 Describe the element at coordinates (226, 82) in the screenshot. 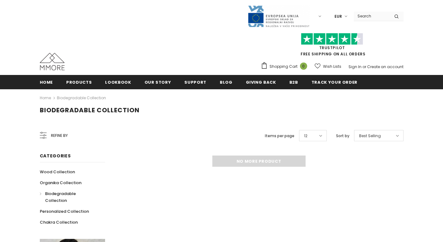

I see `span: Blog` at that location.